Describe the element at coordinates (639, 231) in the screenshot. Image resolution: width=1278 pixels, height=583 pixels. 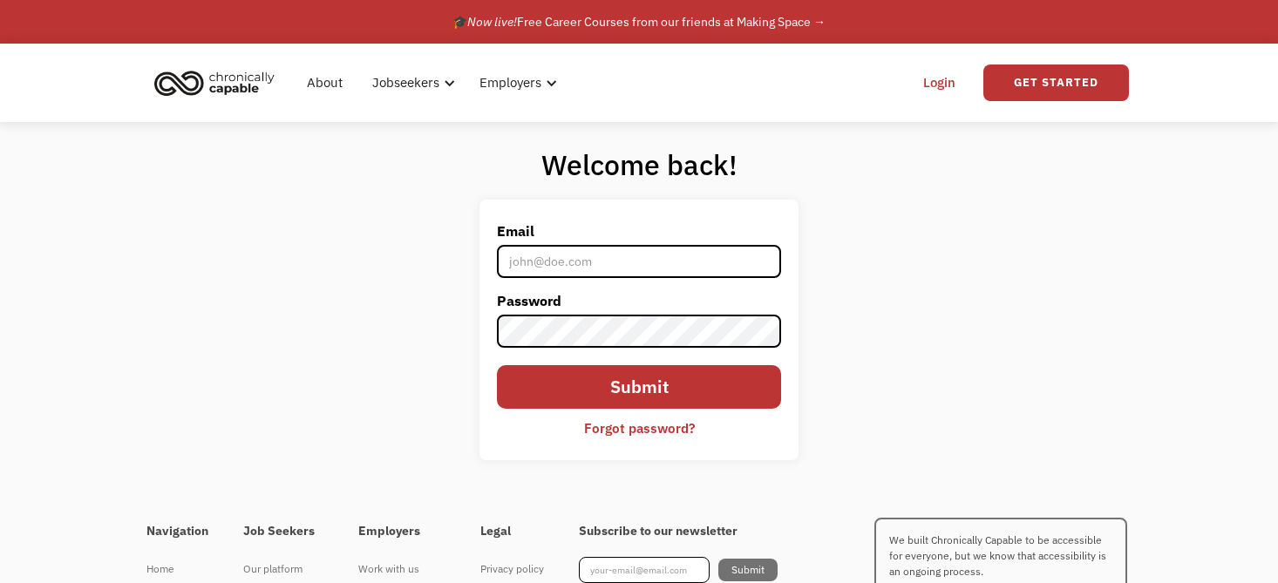
I see `label: Email` at that location.